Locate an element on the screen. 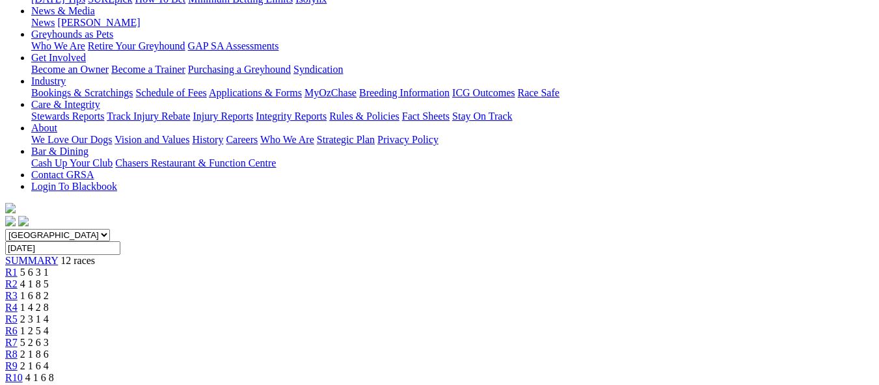 Image resolution: width=879 pixels, height=385 pixels. a: News is located at coordinates (43, 22).